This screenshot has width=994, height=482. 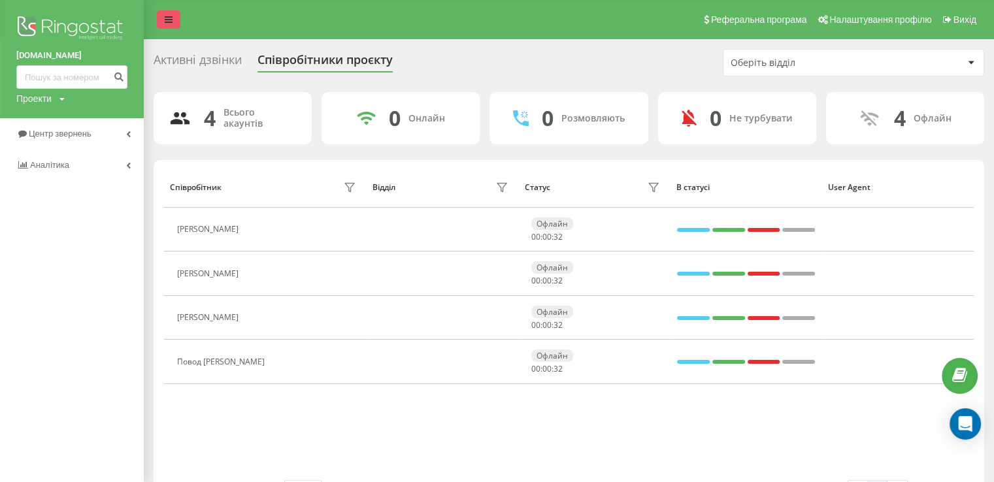 I want to click on div: Статус, so click(x=536, y=187).